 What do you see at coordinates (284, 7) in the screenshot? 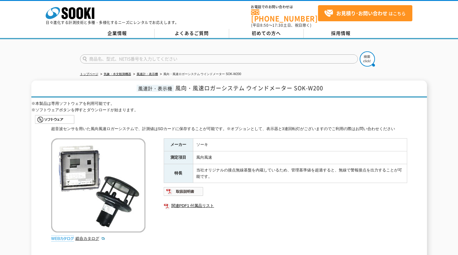
I see `span: お電話でのお問い合わせは` at bounding box center [284, 7].